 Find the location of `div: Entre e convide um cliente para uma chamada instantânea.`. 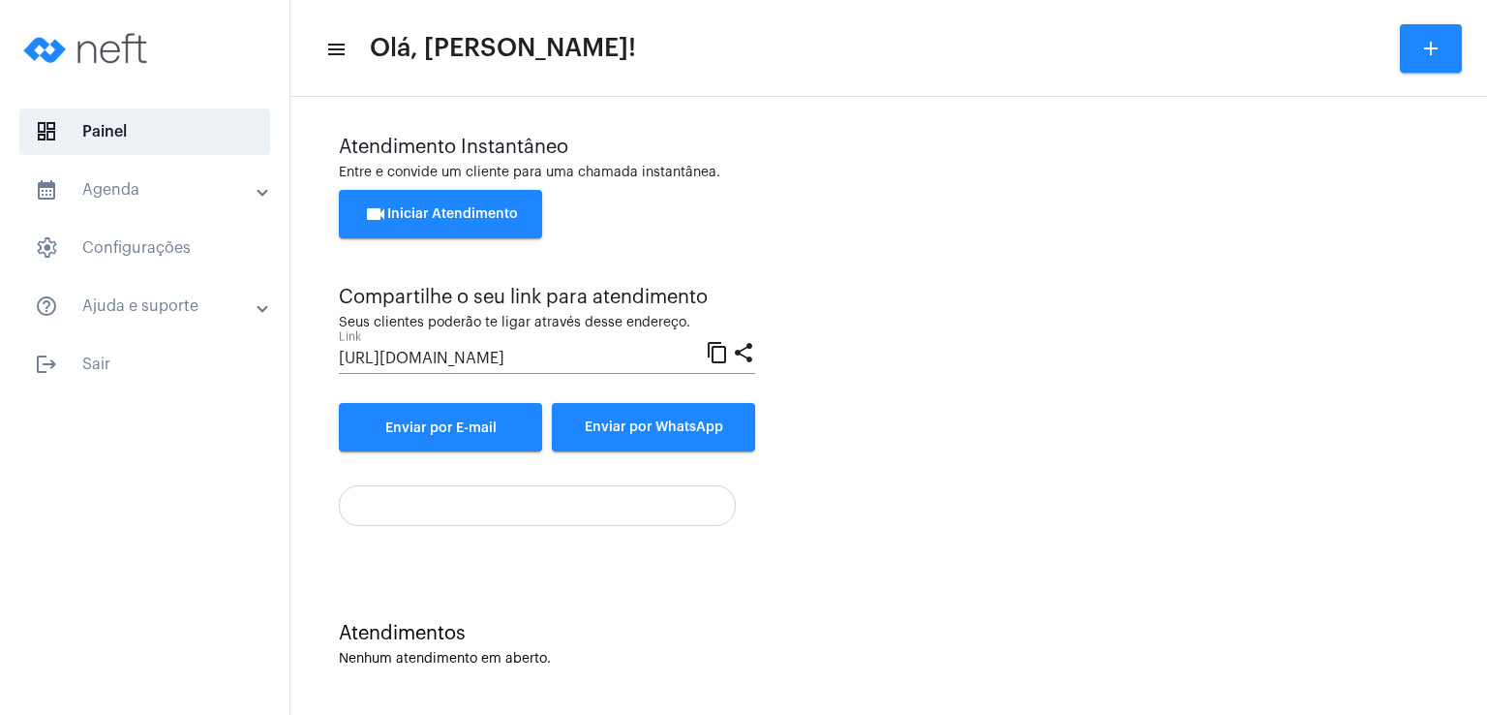

div: Entre e convide um cliente para uma chamada instantânea. is located at coordinates (889, 172).